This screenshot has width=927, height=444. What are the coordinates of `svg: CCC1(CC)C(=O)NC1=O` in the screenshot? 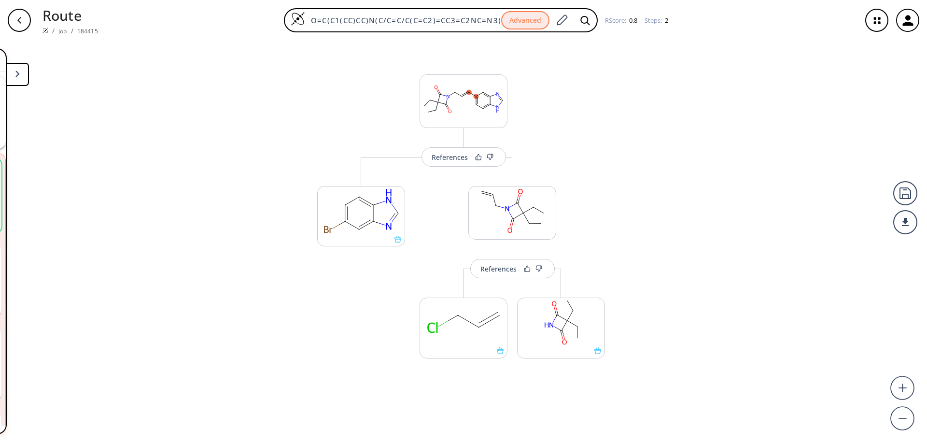 It's located at (561, 323).